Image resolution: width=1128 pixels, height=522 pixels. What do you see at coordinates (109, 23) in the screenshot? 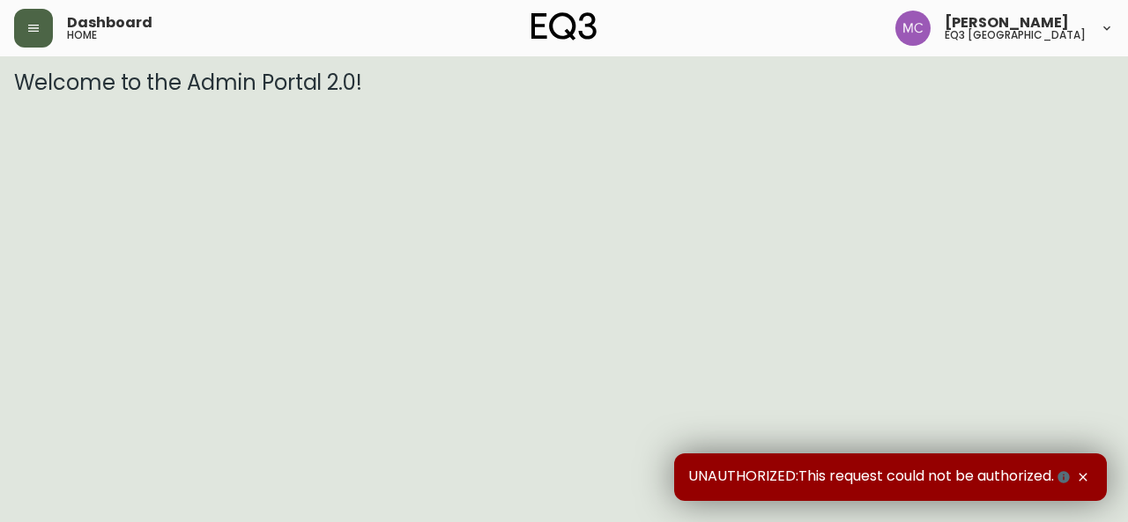
I see `span: Dashboard` at bounding box center [109, 23].